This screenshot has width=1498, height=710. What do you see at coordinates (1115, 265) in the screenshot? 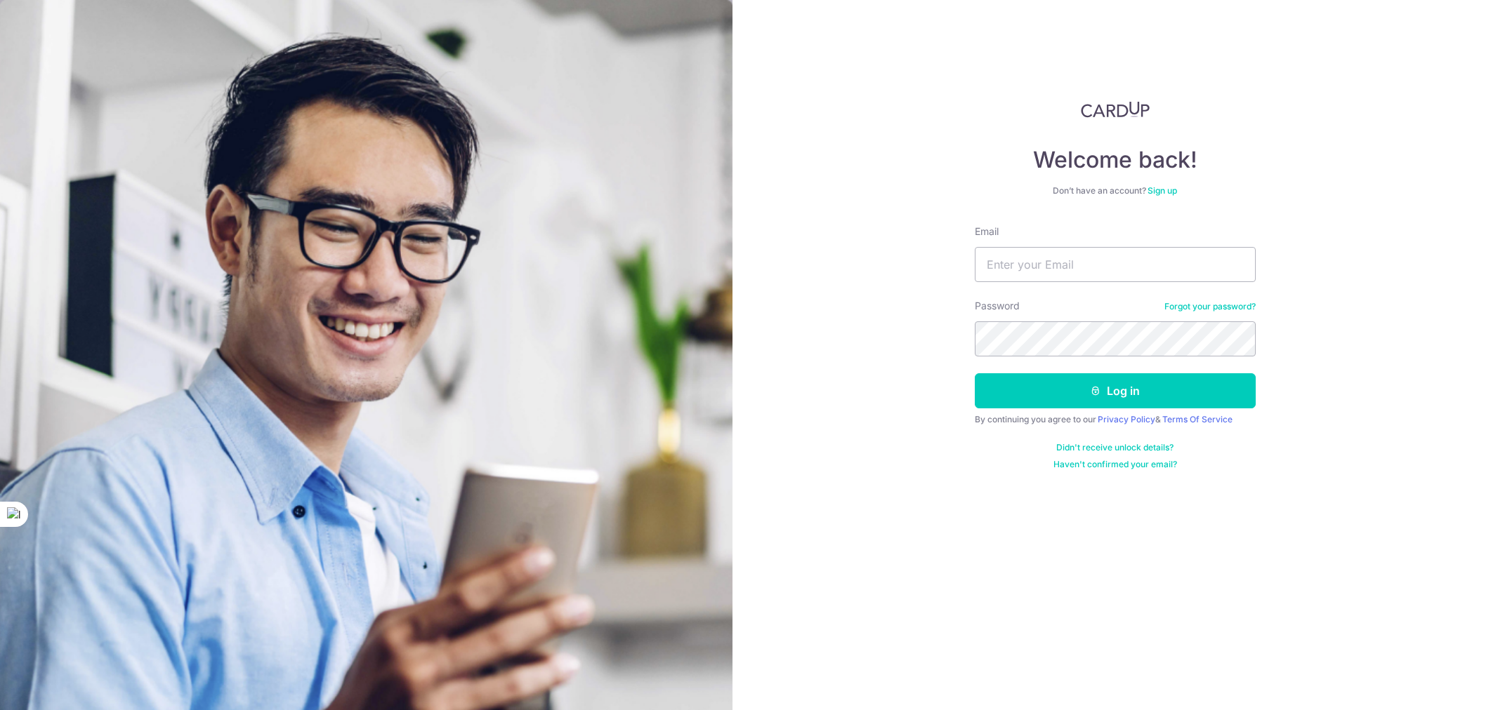
I see `input: Enter your Email` at bounding box center [1115, 265].